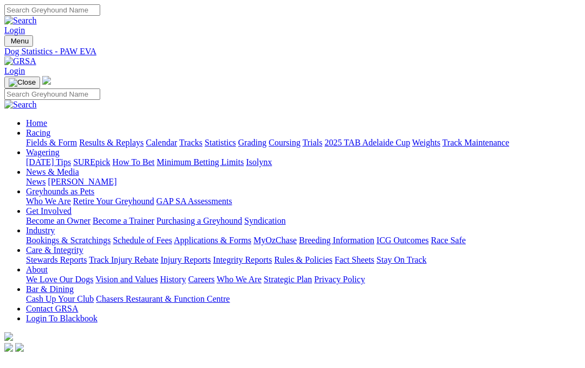  I want to click on a: Track Injury Rebate, so click(124, 259).